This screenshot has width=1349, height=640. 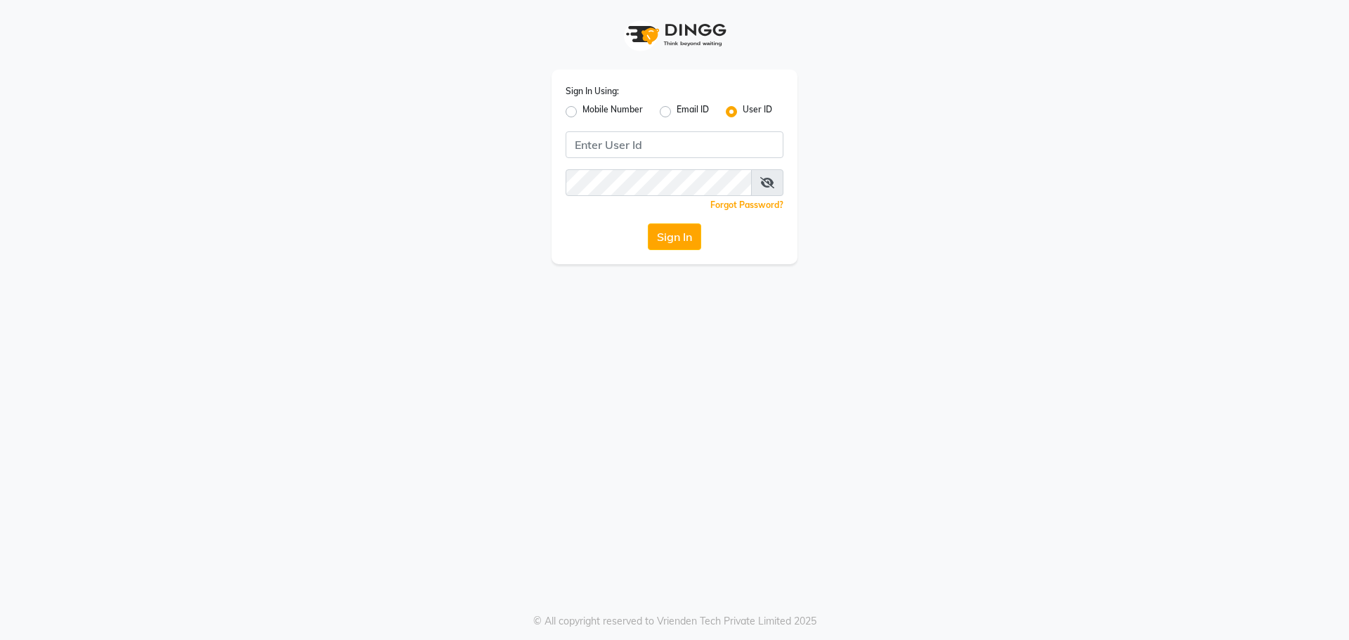 What do you see at coordinates (693, 112) in the screenshot?
I see `label: Email ID` at bounding box center [693, 112].